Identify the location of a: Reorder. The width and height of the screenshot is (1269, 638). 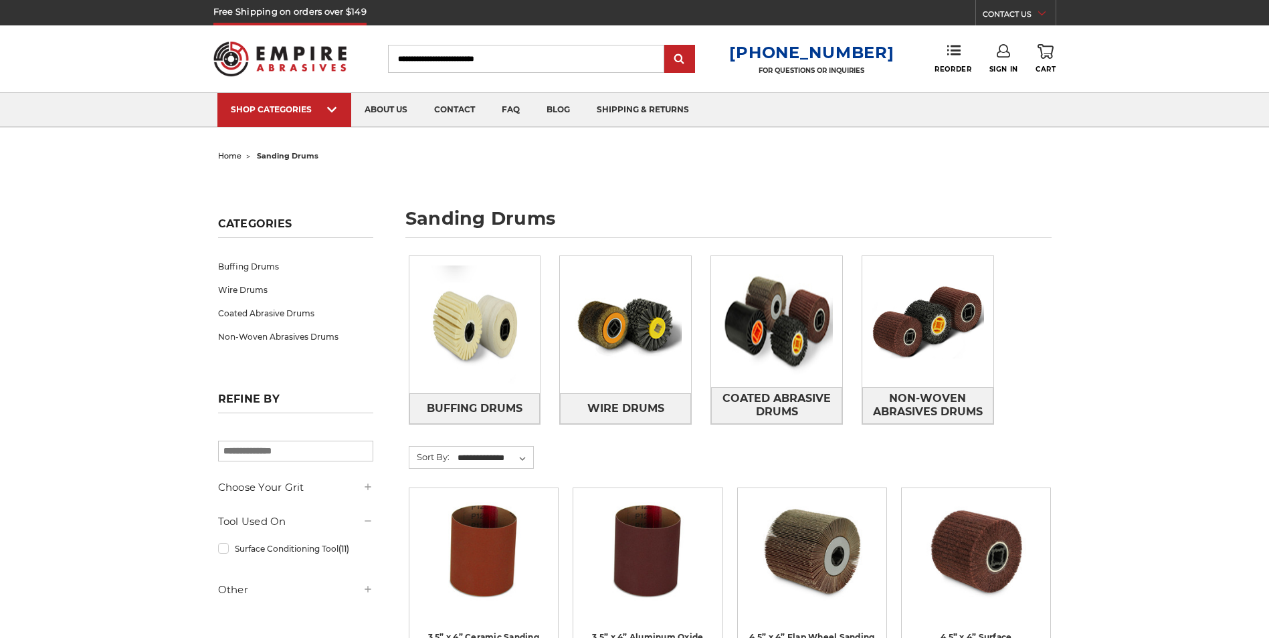
(953, 58).